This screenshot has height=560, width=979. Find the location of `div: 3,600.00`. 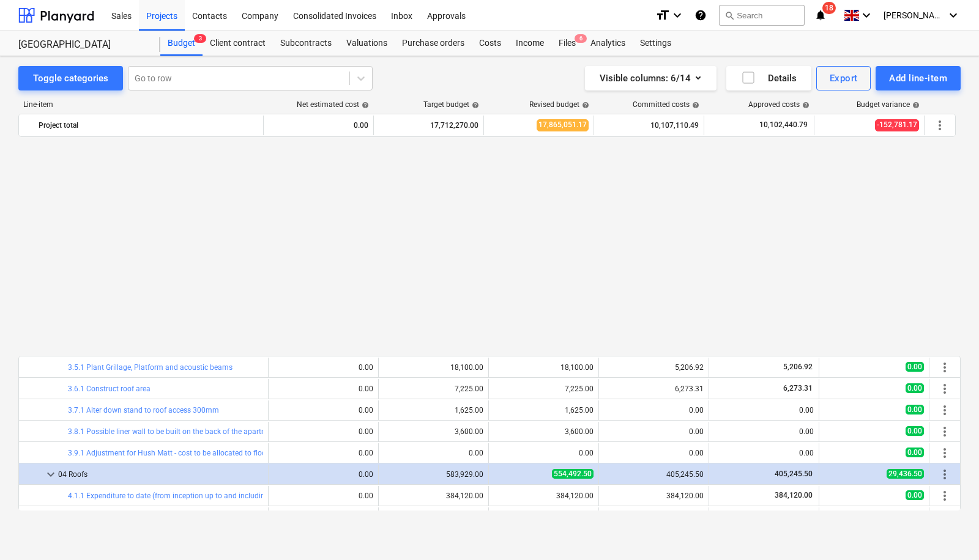

div: 3,600.00 is located at coordinates (433, 432).